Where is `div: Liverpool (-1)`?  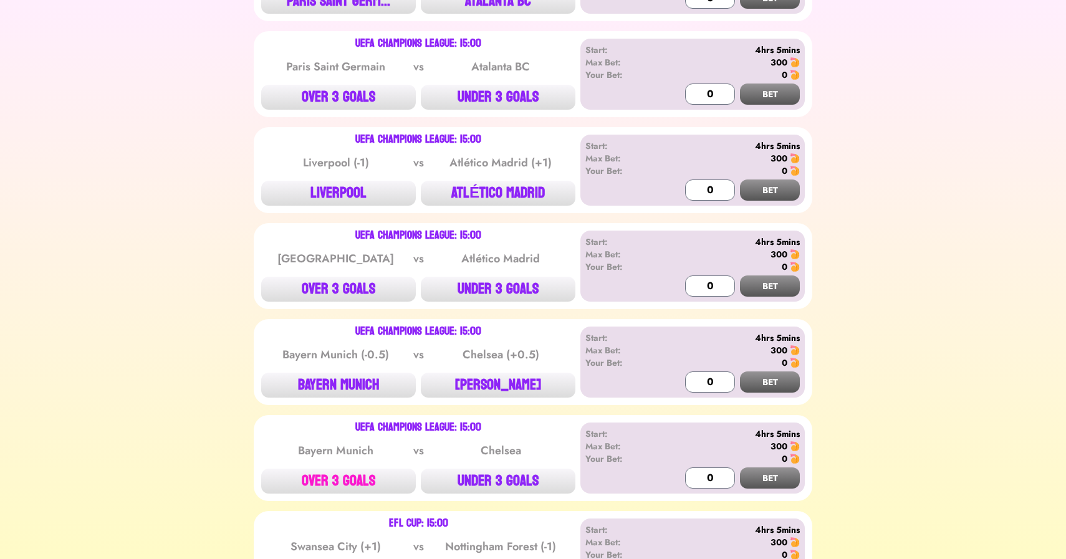 div: Liverpool (-1) is located at coordinates (336, 163).